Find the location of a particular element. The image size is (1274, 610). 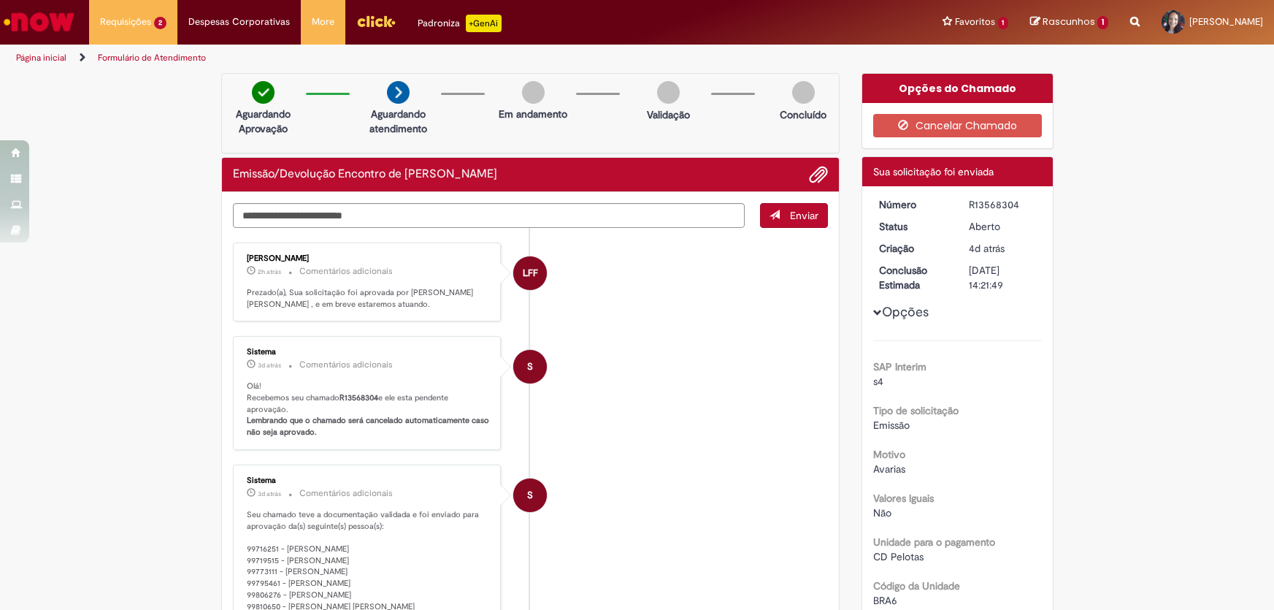

b: Tipo de solicitação is located at coordinates (916, 410).